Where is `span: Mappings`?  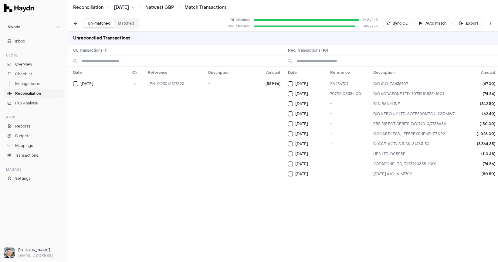 span: Mappings is located at coordinates (24, 146).